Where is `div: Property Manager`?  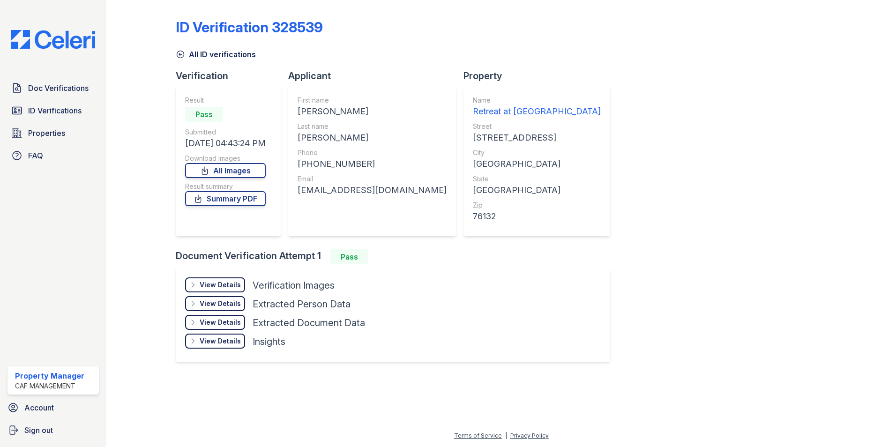
div: Property Manager is located at coordinates (50, 376).